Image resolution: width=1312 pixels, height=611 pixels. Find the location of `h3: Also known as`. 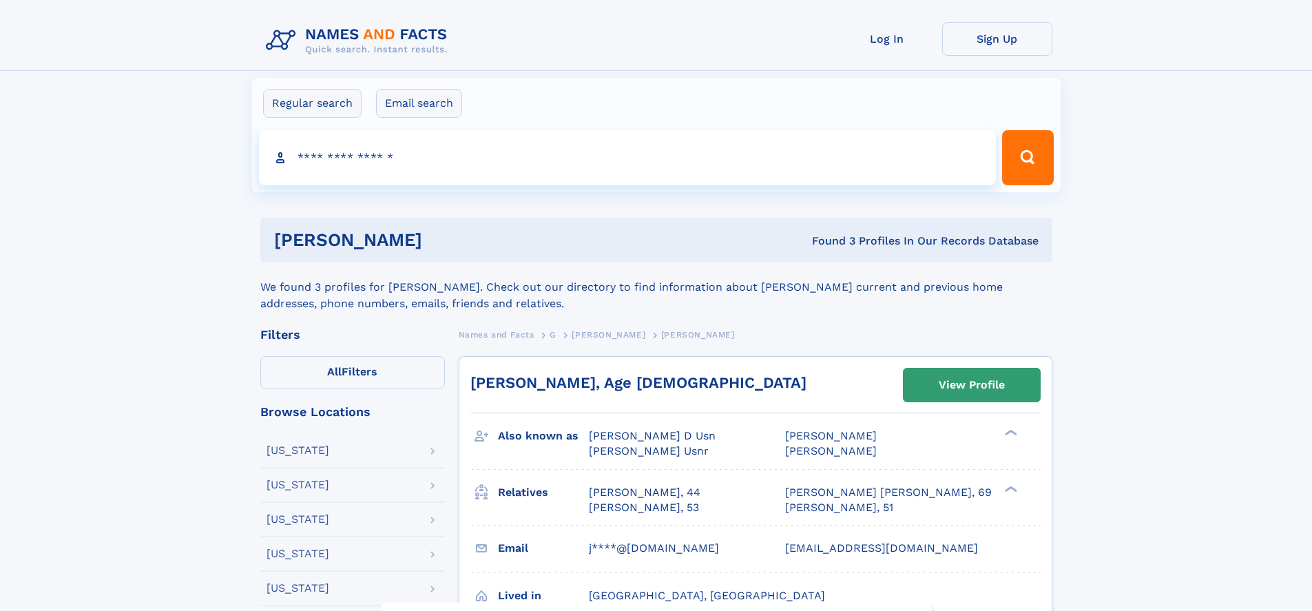

h3: Also known as is located at coordinates (543, 436).